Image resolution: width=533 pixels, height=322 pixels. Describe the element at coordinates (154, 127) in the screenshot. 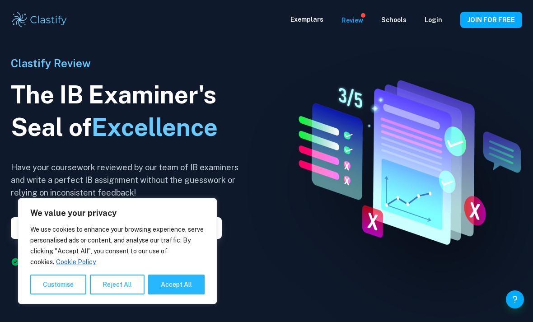

I see `span: Excellence` at that location.